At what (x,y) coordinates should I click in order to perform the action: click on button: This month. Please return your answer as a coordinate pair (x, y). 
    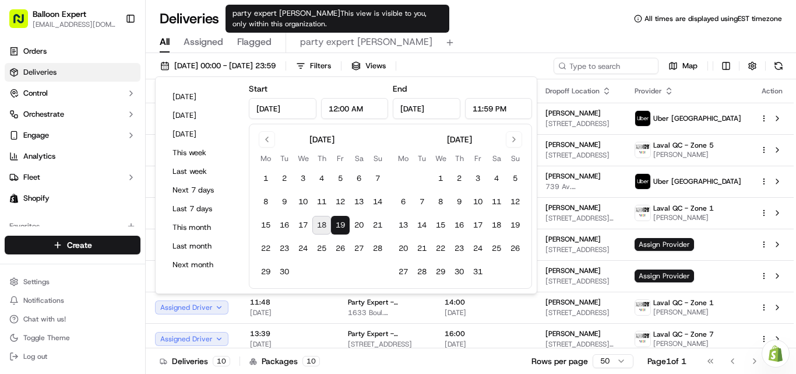
    Looking at the image, I should click on (202, 227).